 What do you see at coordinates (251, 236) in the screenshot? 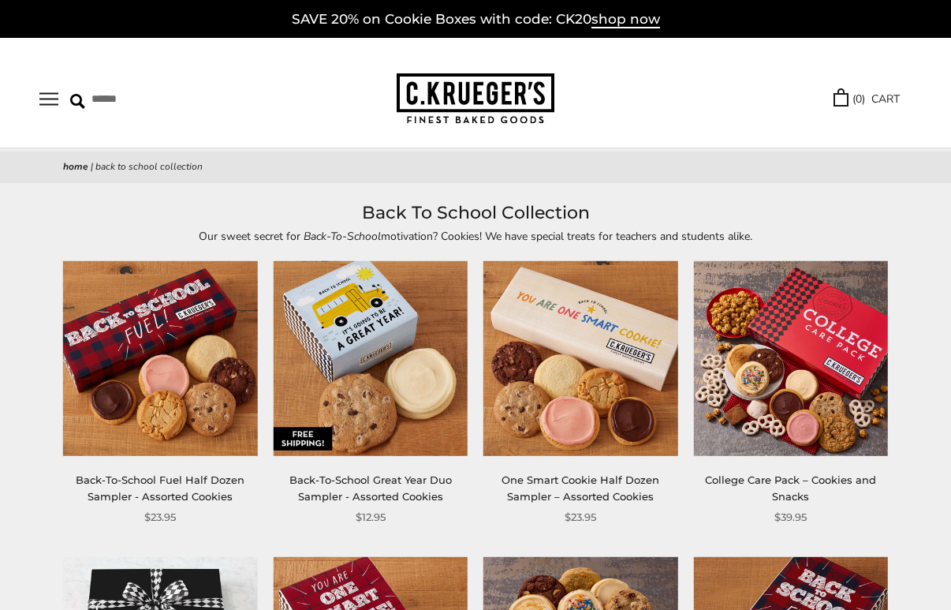
I see `span: Our sweet secret for` at bounding box center [251, 236].